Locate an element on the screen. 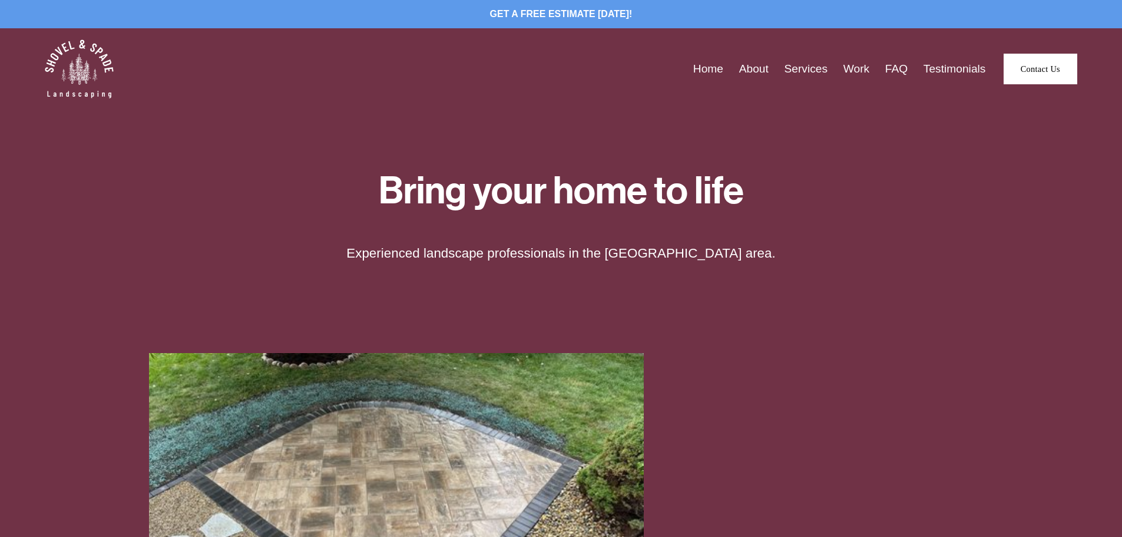  a: About is located at coordinates (754, 69).